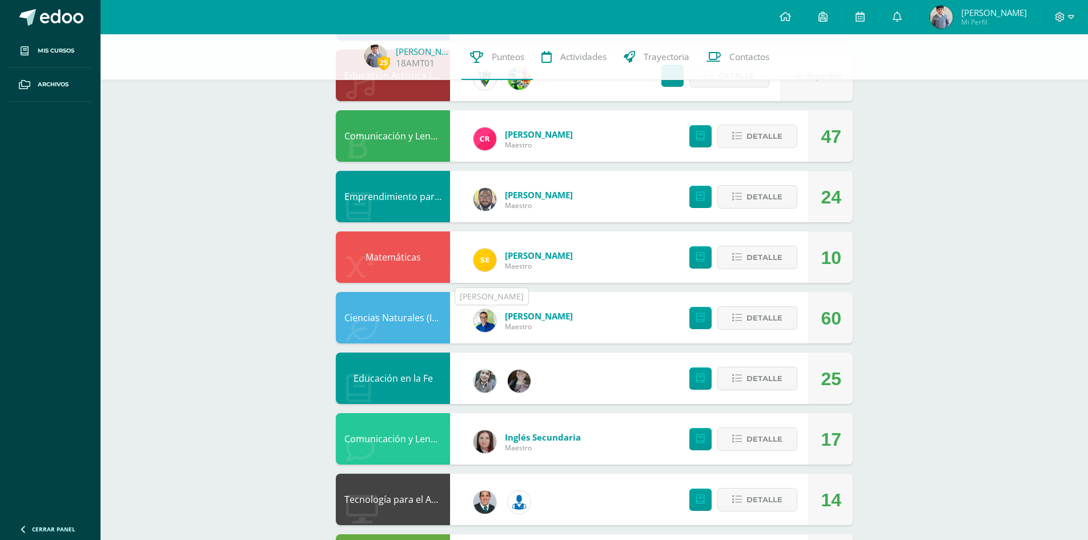 The height and width of the screenshot is (540, 1088). I want to click on div: Ciencias Naturales (Introducción a la Biología), so click(393, 318).